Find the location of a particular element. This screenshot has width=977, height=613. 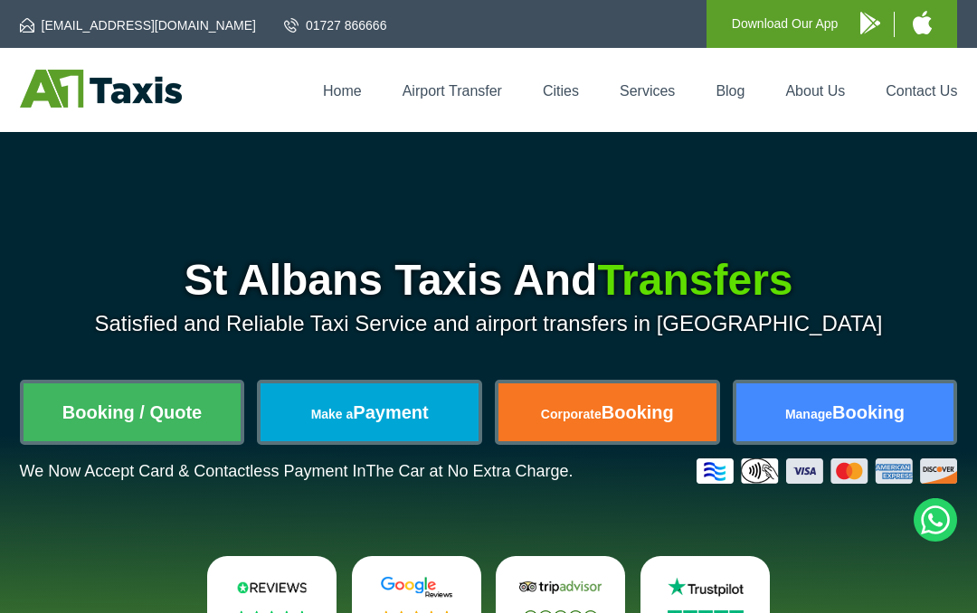

a: Airport Transfer is located at coordinates (452, 90).